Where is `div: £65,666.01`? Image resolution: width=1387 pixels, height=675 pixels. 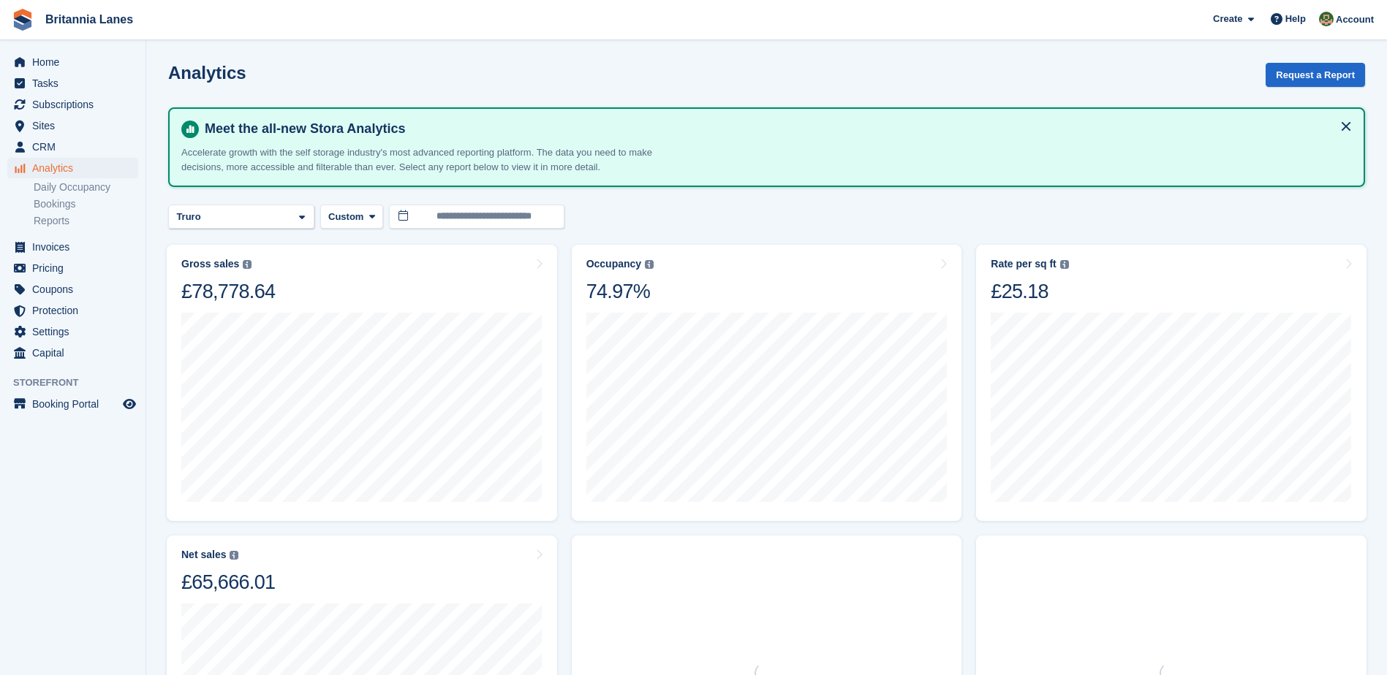 div: £65,666.01 is located at coordinates (228, 583).